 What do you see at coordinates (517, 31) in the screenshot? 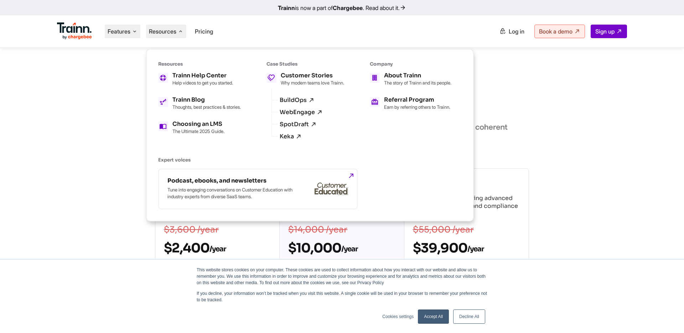
I see `span: Log in` at bounding box center [517, 31].